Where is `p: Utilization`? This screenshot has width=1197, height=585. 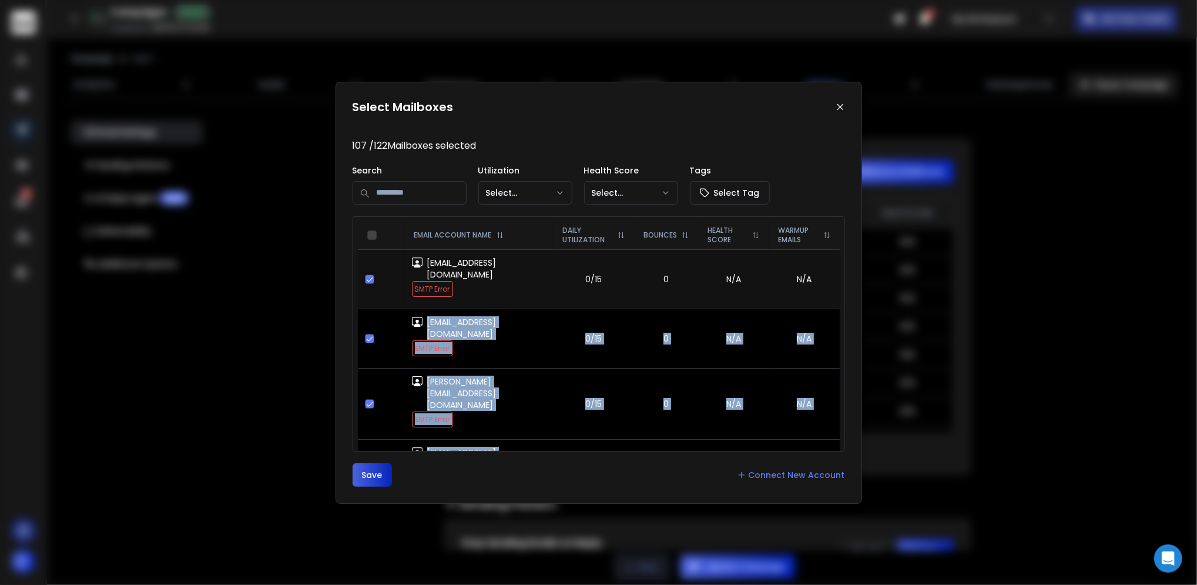 p: Utilization is located at coordinates (525, 170).